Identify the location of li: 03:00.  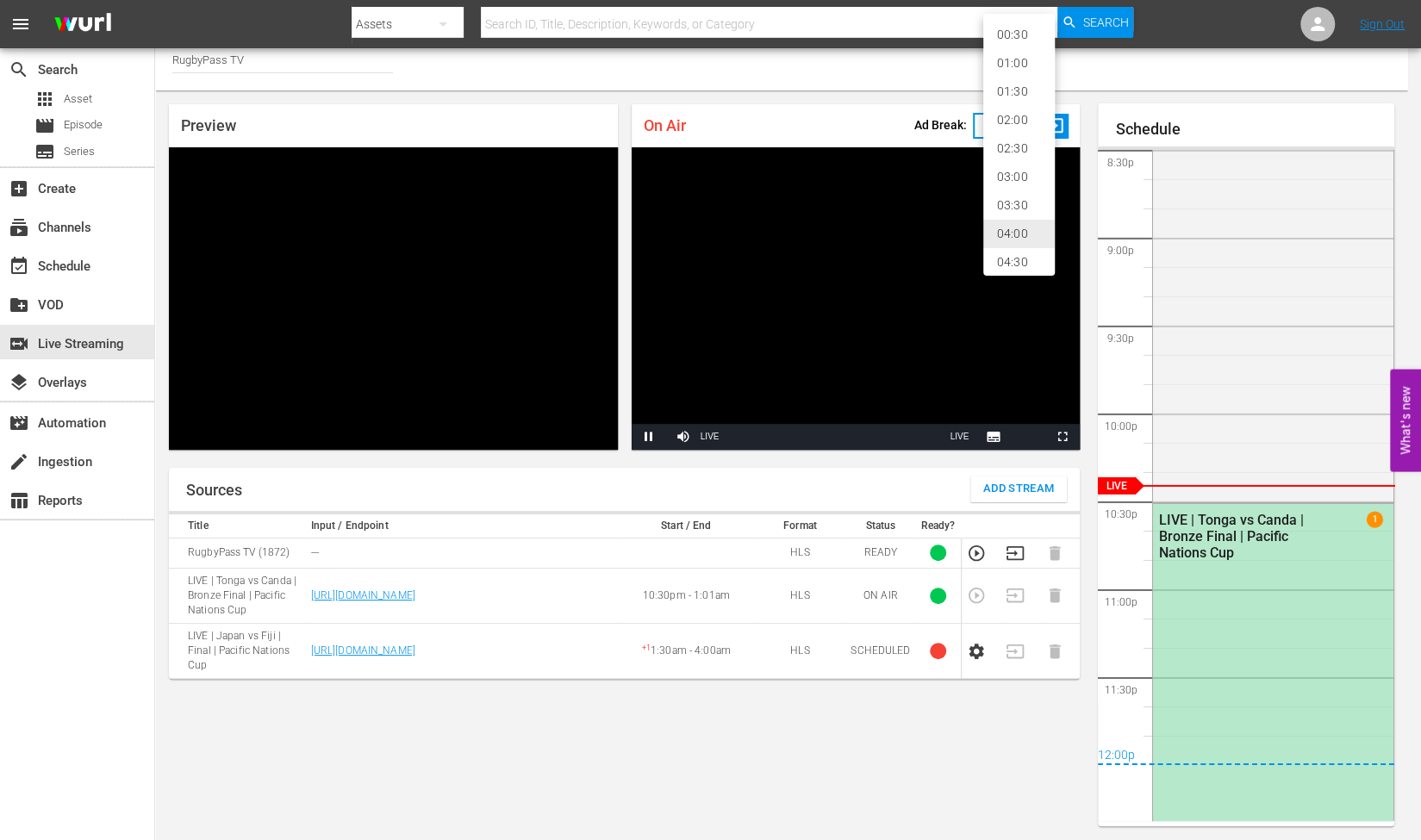
(1019, 177).